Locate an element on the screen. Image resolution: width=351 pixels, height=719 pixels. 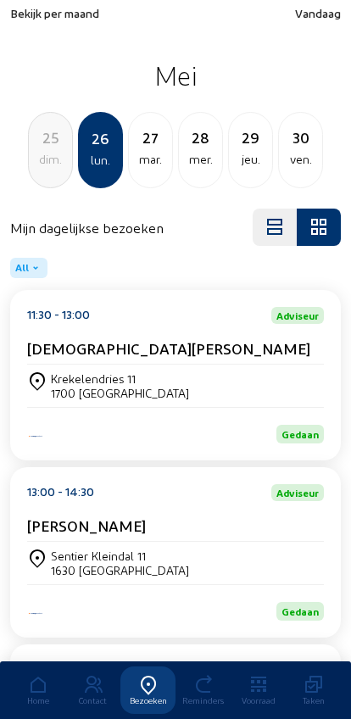
div: 30 is located at coordinates (300, 137).